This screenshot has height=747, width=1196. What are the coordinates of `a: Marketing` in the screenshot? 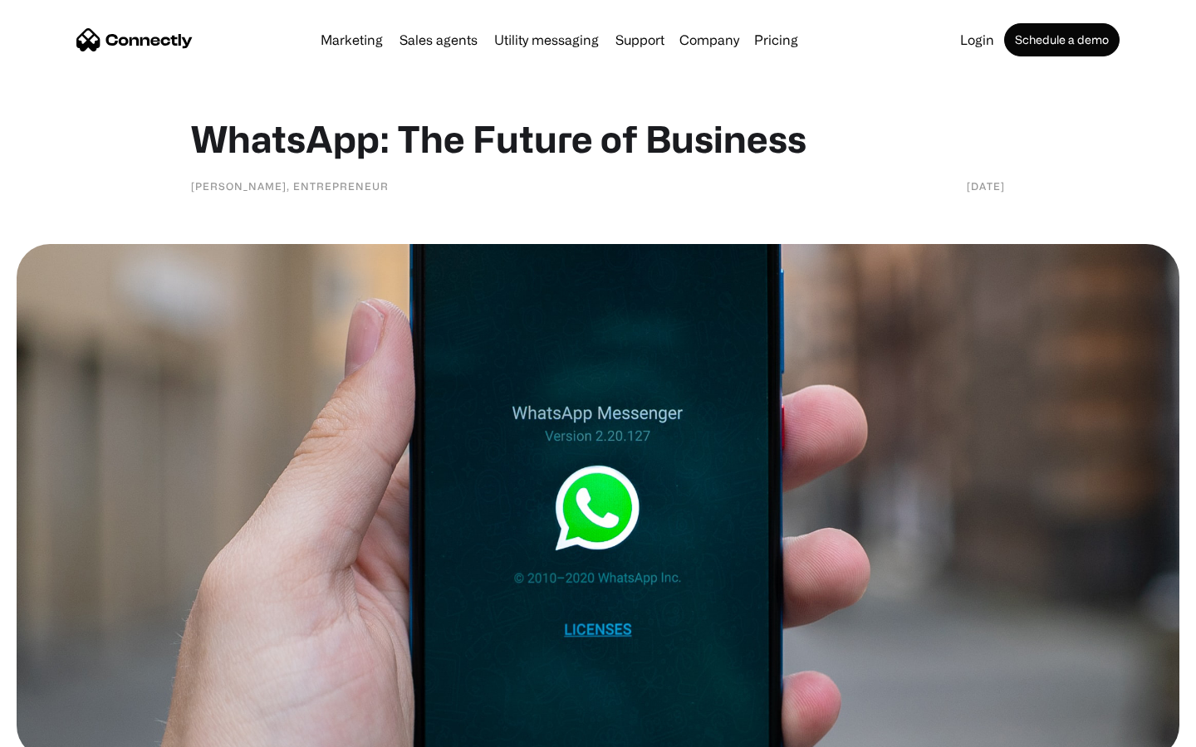 It's located at (351, 40).